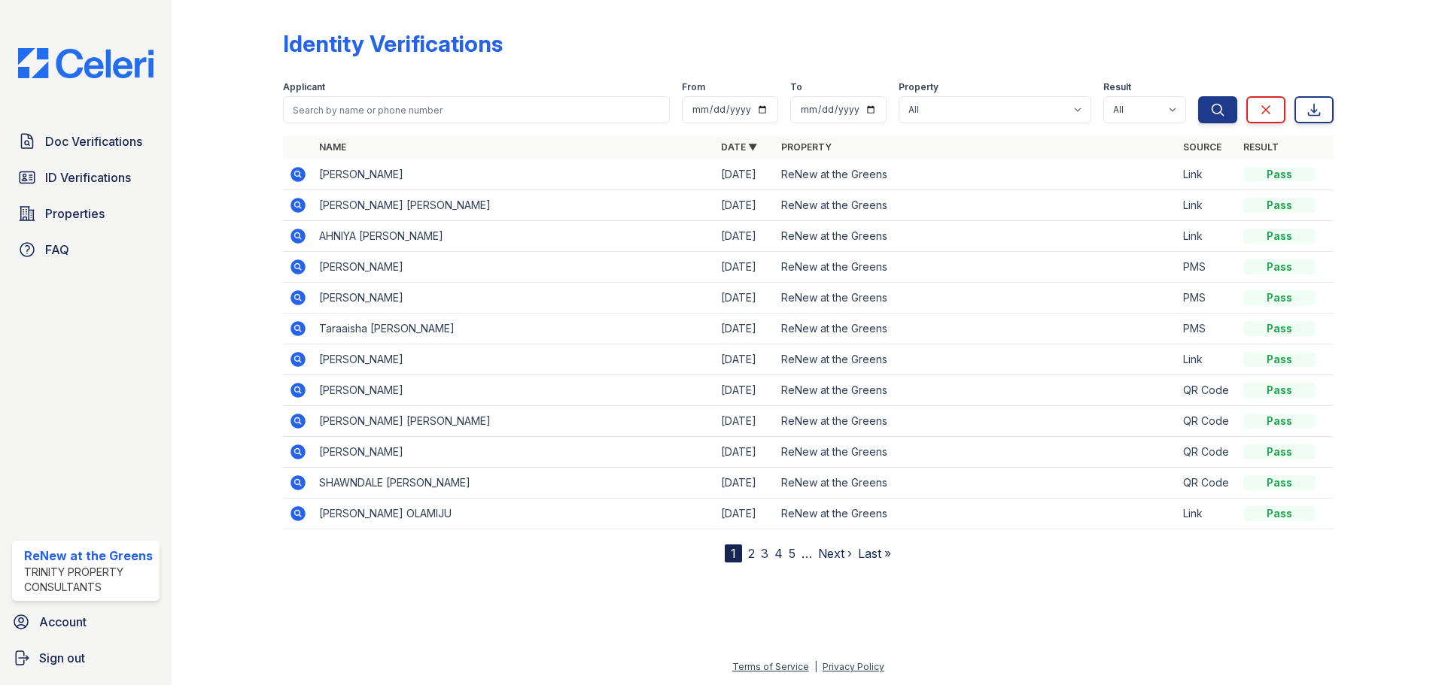  Describe the element at coordinates (806, 147) in the screenshot. I see `a: Property` at that location.